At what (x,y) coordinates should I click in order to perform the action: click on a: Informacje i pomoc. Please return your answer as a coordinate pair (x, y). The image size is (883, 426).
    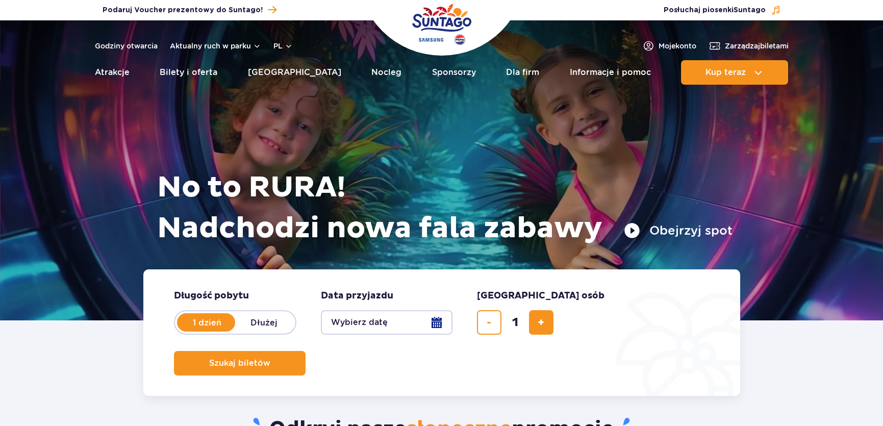
    Looking at the image, I should click on (610, 72).